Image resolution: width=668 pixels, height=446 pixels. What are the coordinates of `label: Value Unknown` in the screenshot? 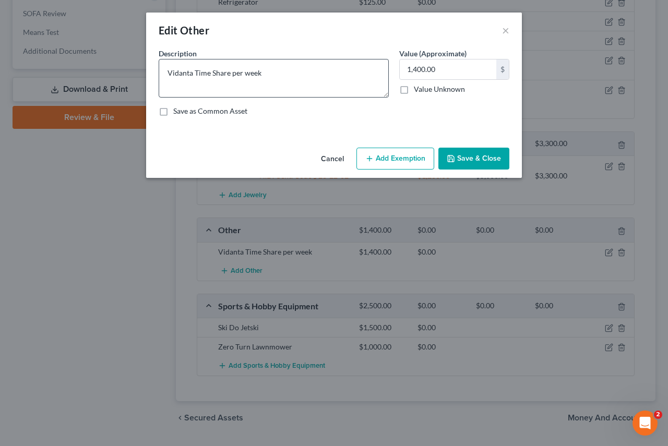 It's located at (440, 89).